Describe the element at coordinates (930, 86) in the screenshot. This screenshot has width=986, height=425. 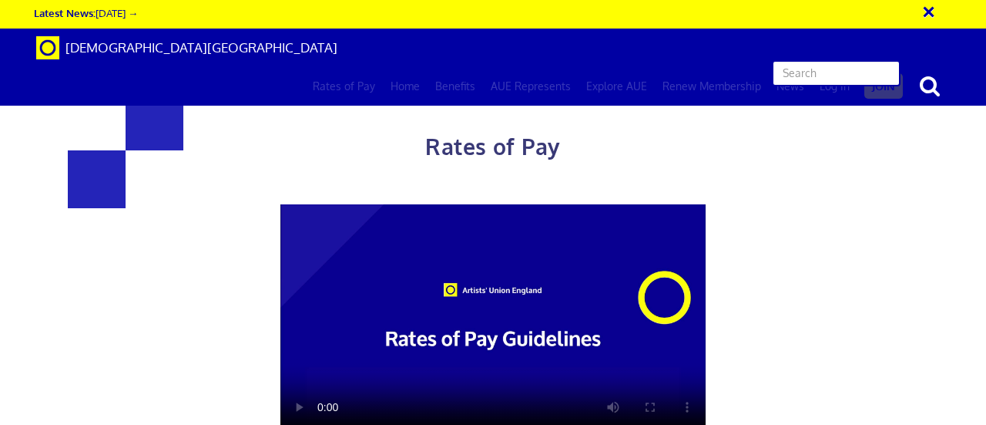
I see `button: search` at that location.